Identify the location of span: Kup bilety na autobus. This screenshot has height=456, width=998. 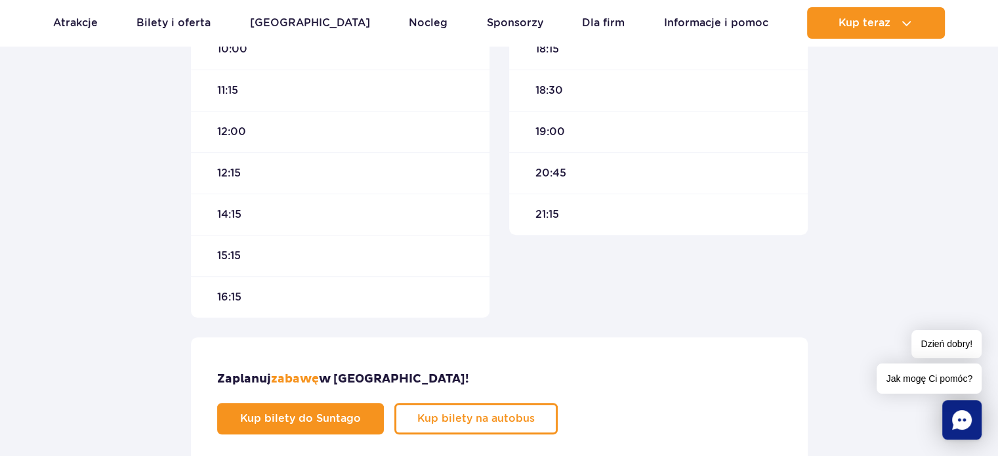
(476, 419).